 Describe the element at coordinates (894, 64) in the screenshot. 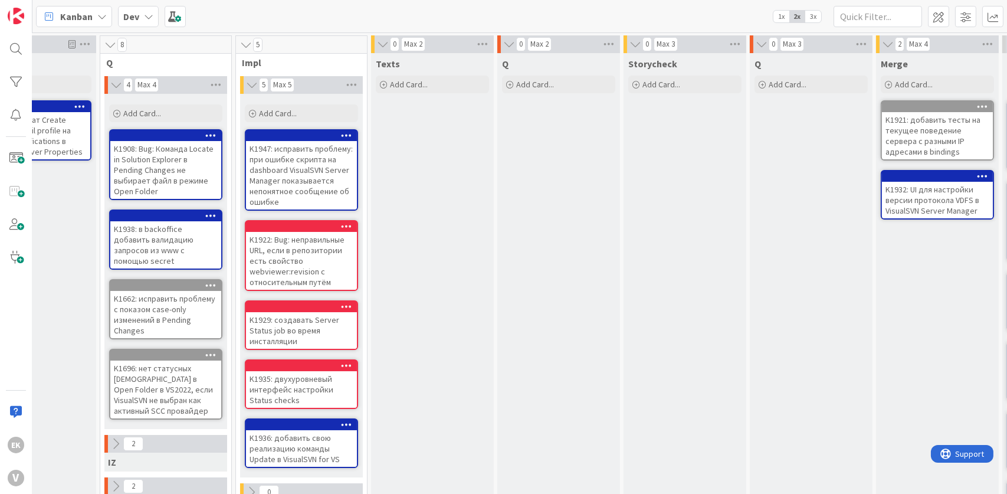

I see `span: Merge` at that location.